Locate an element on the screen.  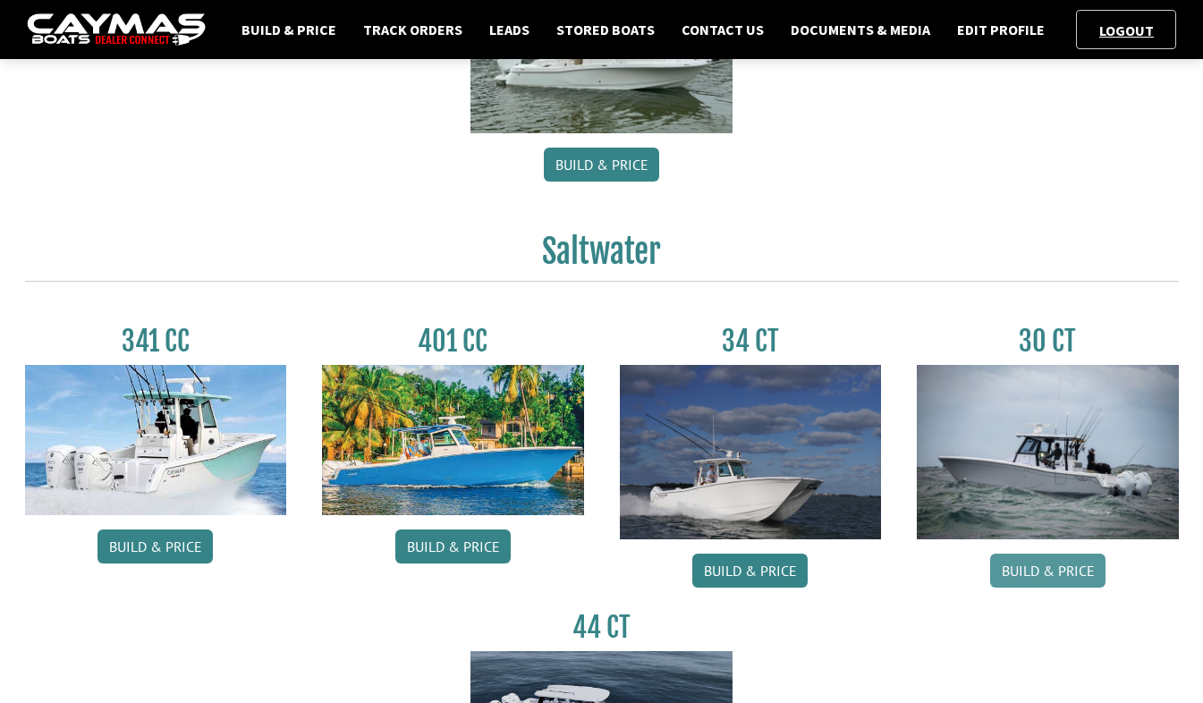
a: Stored Boats is located at coordinates (606, 30).